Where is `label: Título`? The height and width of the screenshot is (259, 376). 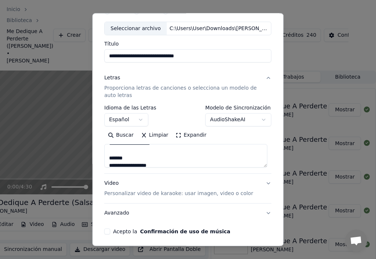
label: Título is located at coordinates (188, 44).